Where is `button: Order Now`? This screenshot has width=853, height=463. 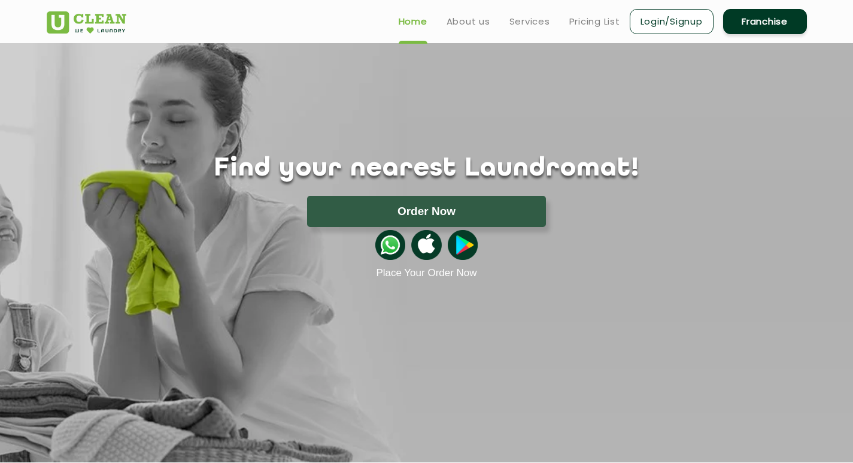
button: Order Now is located at coordinates (426, 211).